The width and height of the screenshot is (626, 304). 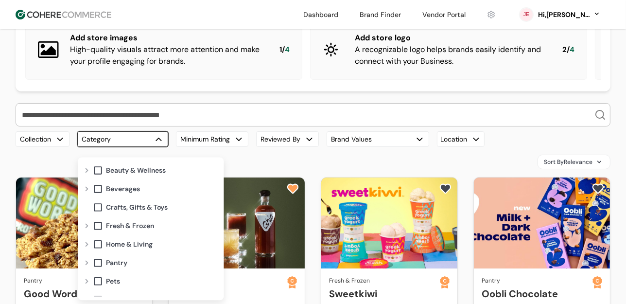 I want to click on a: Oobli Chocolate, so click(x=537, y=294).